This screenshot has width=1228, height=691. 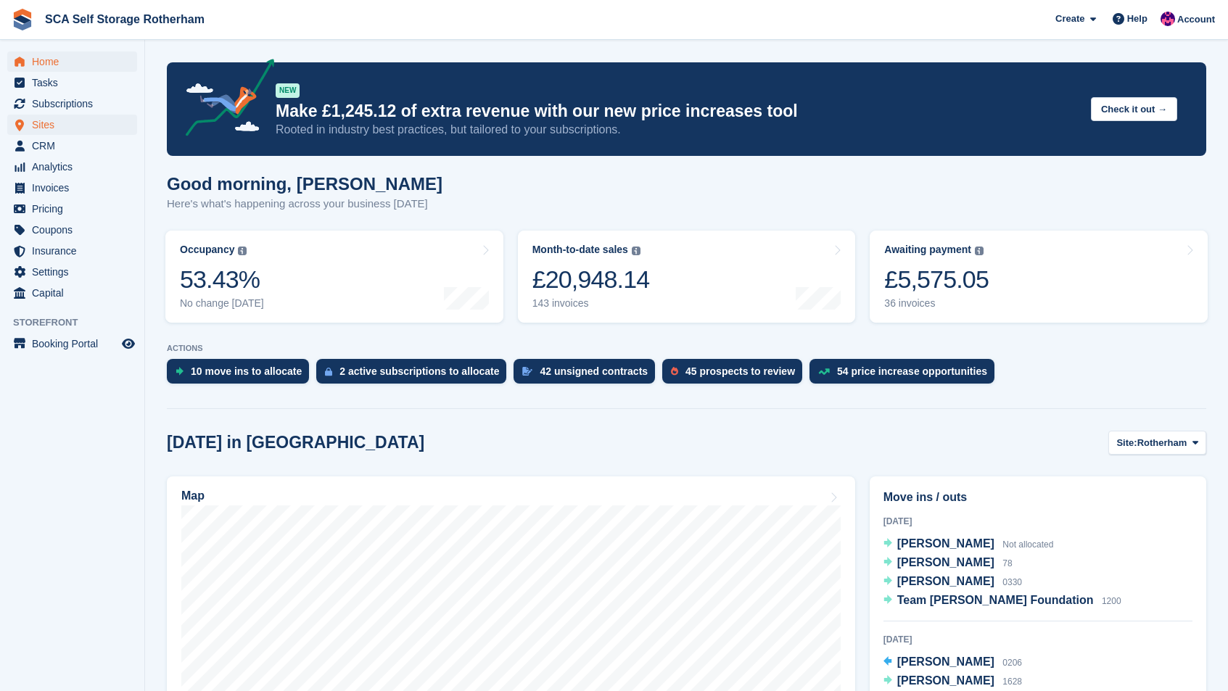 I want to click on span: Create, so click(x=1070, y=19).